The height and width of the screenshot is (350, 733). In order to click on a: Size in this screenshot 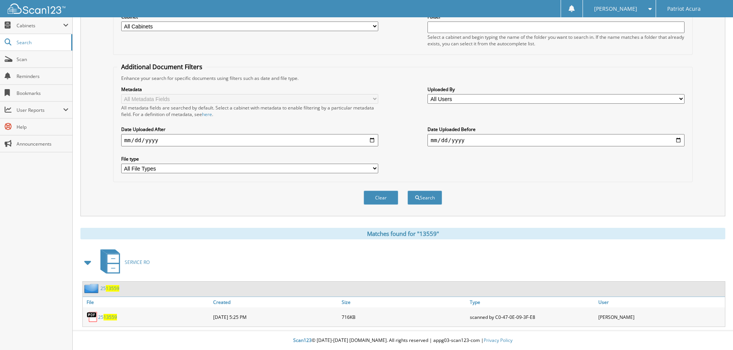, I will do `click(404, 302)`.